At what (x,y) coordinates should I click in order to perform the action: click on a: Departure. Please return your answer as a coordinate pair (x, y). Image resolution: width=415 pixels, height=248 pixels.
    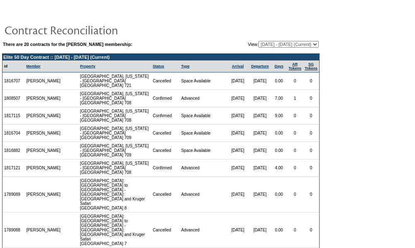
    Looking at the image, I should click on (260, 66).